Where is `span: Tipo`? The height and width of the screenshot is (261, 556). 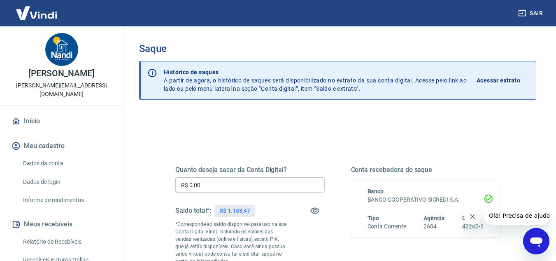 span: Tipo is located at coordinates (373, 218).